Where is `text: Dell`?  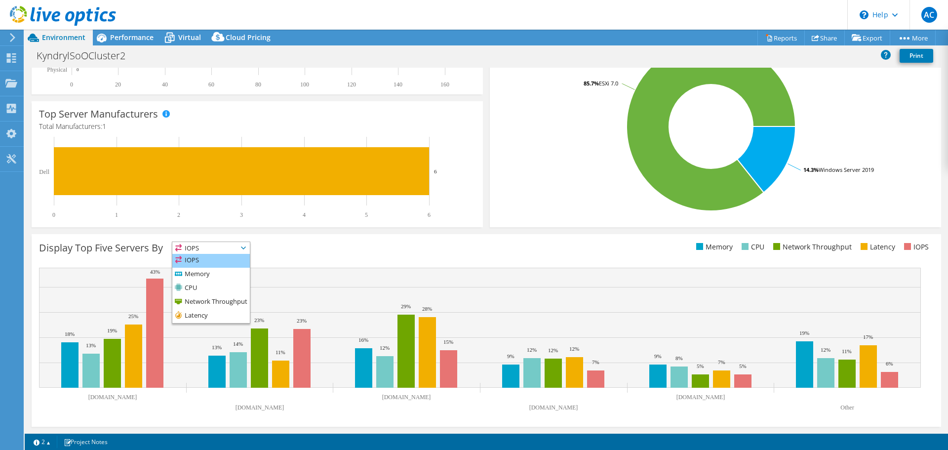 text: Dell is located at coordinates (44, 172).